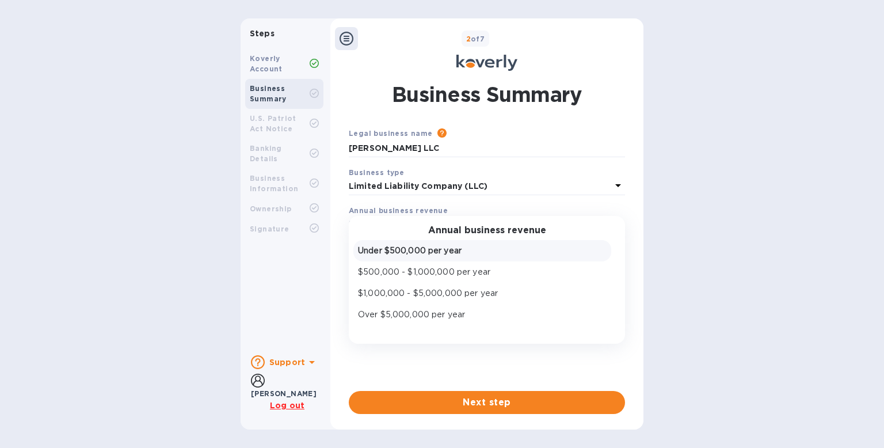 This screenshot has height=448, width=884. Describe the element at coordinates (274, 183) in the screenshot. I see `b: Business Information` at that location.